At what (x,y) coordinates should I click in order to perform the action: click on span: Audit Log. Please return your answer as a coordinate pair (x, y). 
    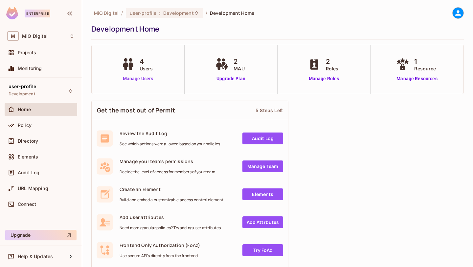
    Looking at the image, I should click on (29, 172).